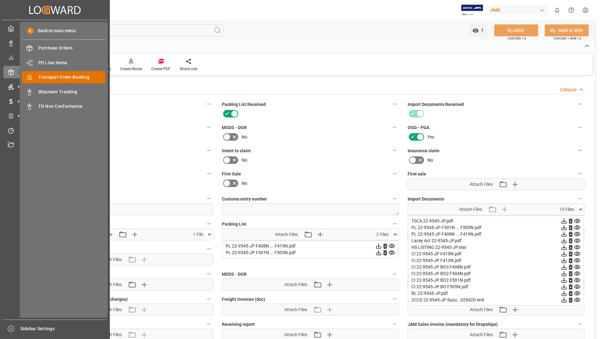  Describe the element at coordinates (517, 10) in the screenshot. I see `div: JIMS` at that location.